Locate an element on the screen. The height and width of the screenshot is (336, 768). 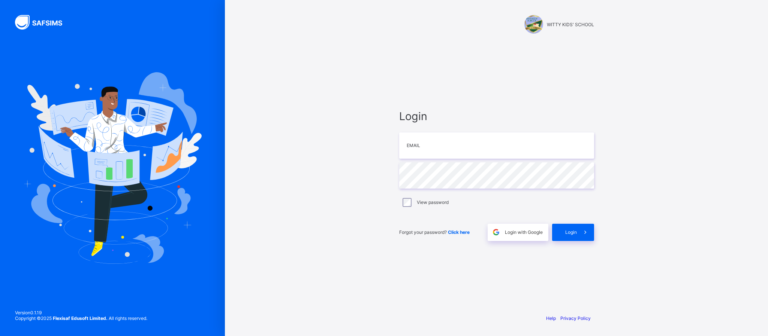
span: Forgot your password? is located at coordinates (434, 232).